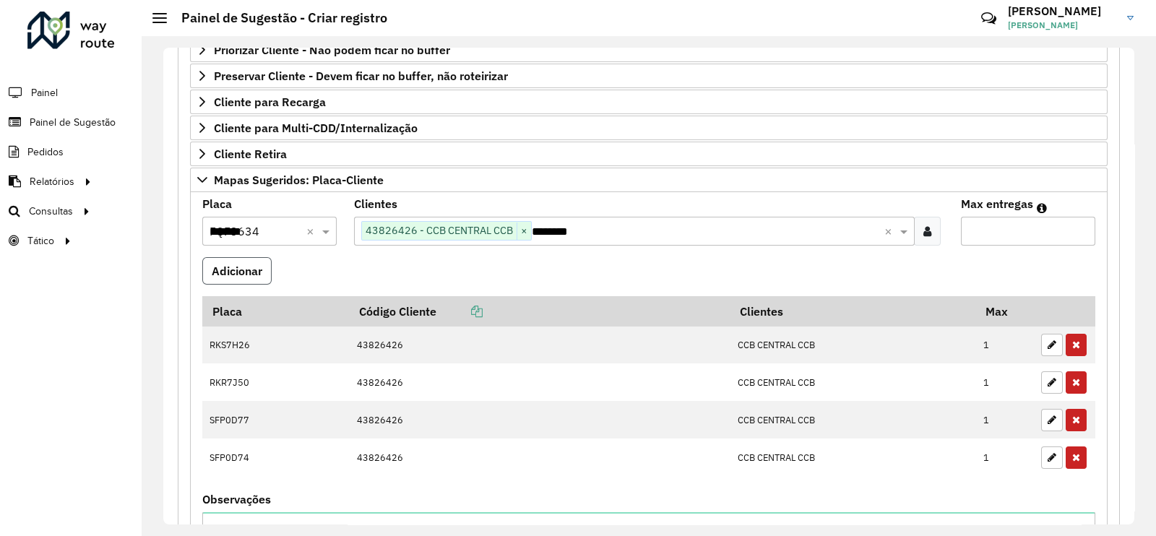  What do you see at coordinates (997, 204) in the screenshot?
I see `label: Max entregas` at bounding box center [997, 204].